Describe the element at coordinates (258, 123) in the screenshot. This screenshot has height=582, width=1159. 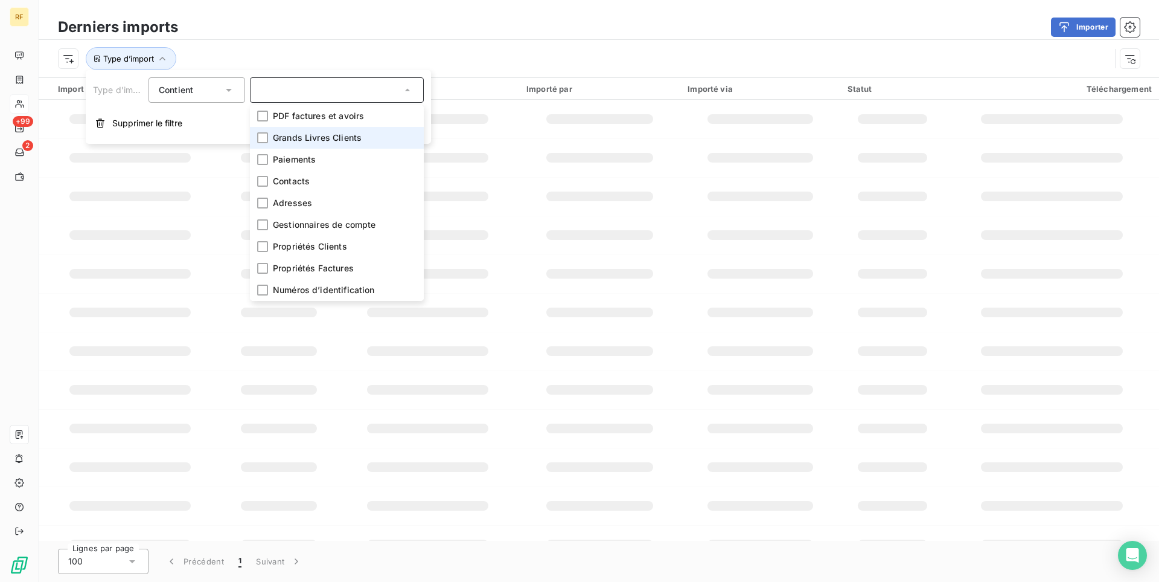
I see `button: Supprimer le filtre` at that location.